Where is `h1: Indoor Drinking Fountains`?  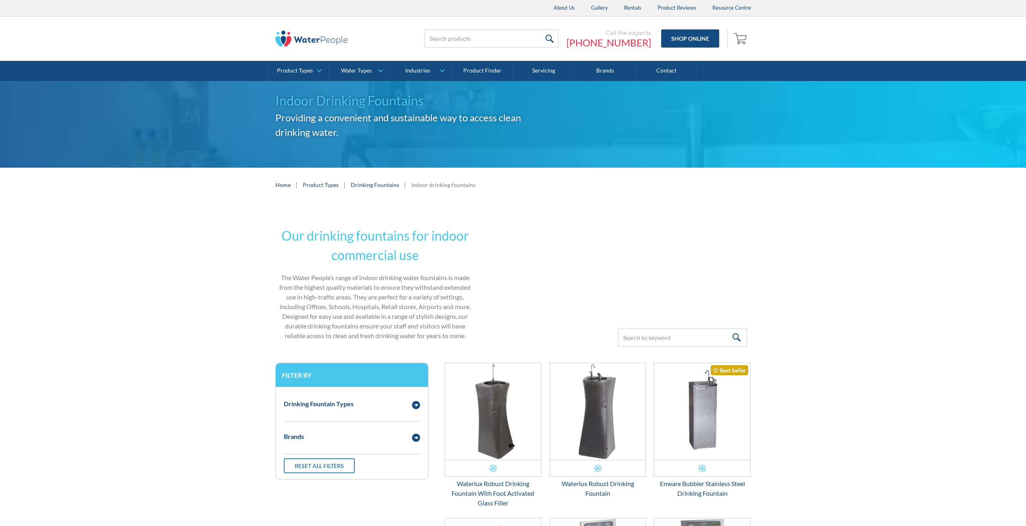
h1: Indoor Drinking Fountains is located at coordinates (414, 101).